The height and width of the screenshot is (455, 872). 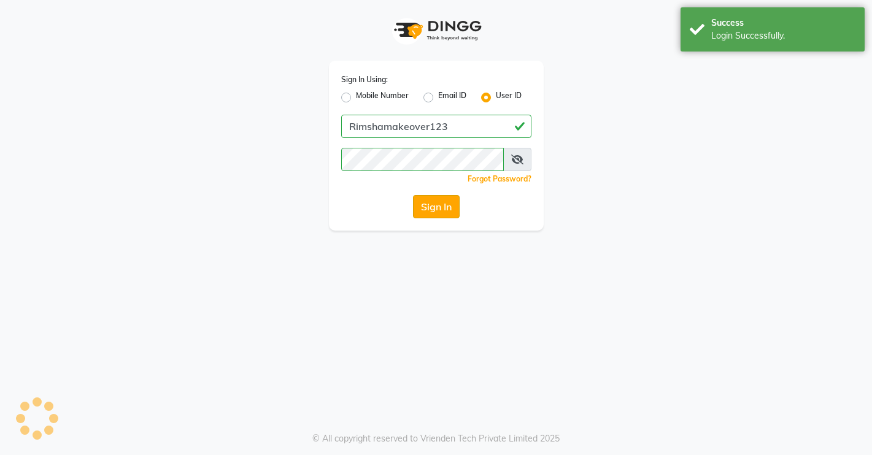 I want to click on label: Email ID, so click(x=452, y=98).